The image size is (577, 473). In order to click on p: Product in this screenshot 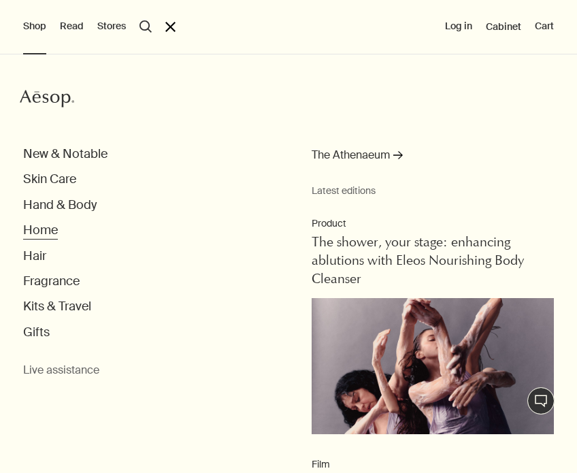, I will do `click(433, 224)`.